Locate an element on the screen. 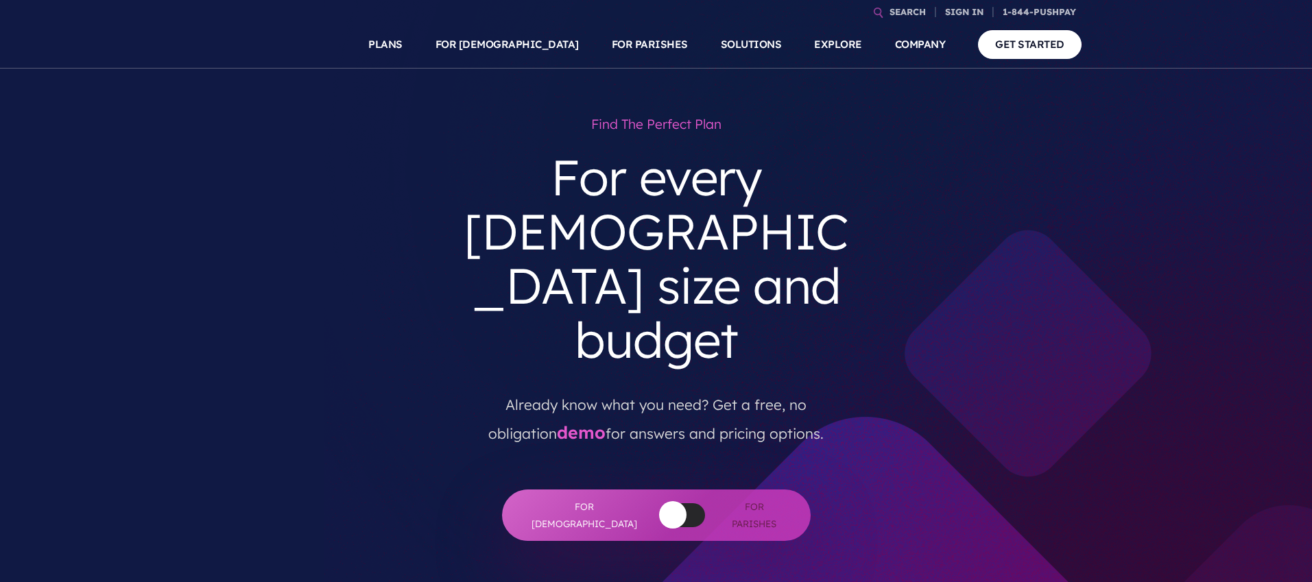  h1: Find the perfect plan is located at coordinates (656, 124).